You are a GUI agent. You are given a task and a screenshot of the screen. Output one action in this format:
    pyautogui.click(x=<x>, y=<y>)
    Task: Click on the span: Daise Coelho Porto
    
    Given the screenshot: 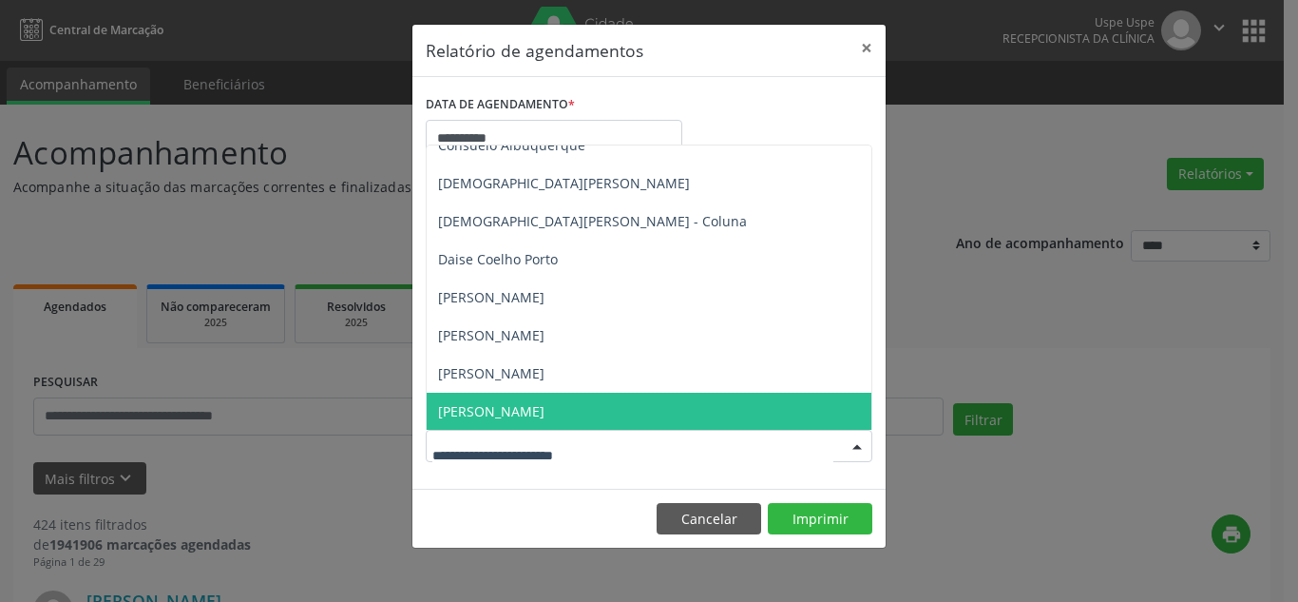 What is the action you would take?
    pyautogui.click(x=498, y=259)
    